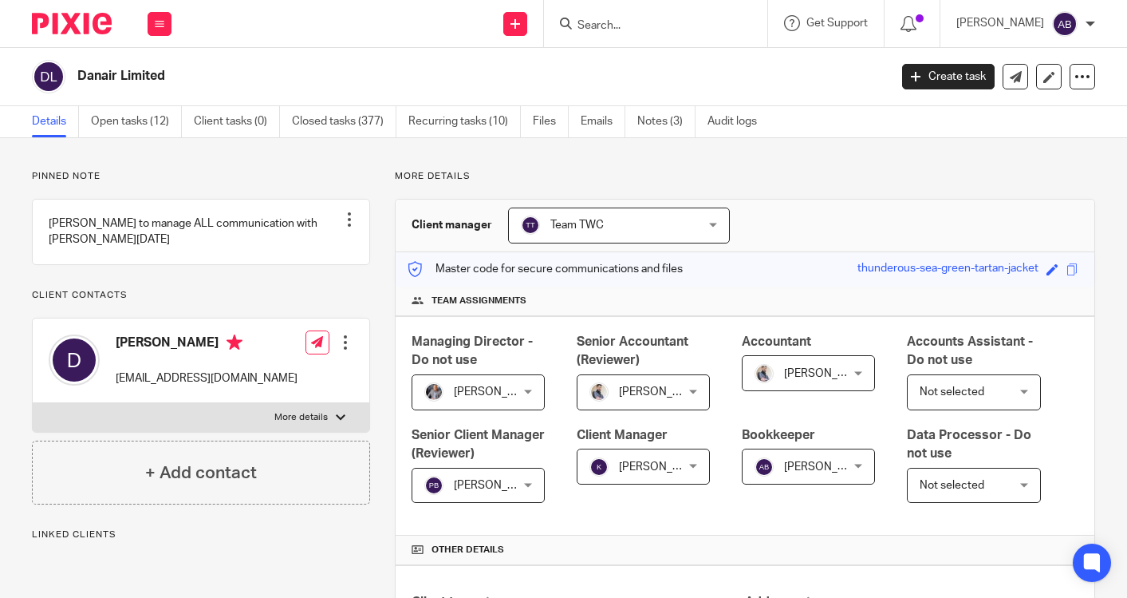 This screenshot has width=1127, height=598. Describe the element at coordinates (468, 550) in the screenshot. I see `span: Other details` at that location.